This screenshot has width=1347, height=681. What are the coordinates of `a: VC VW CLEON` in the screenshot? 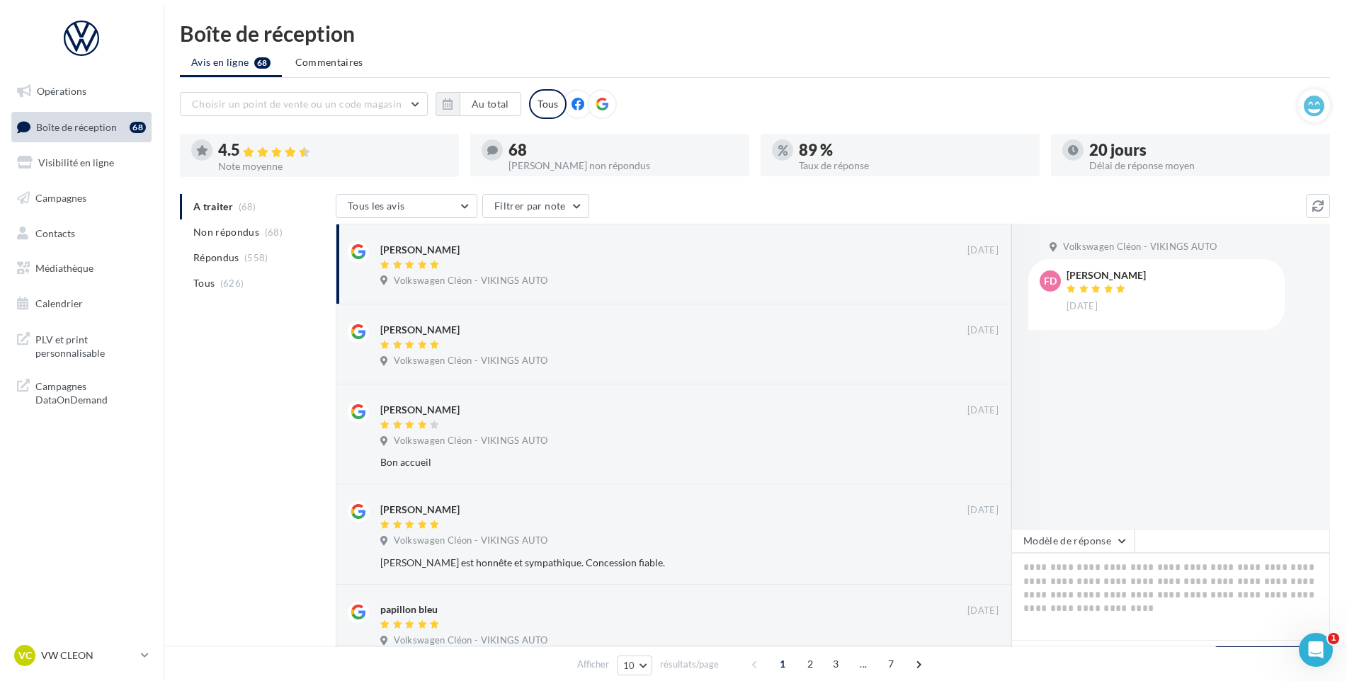 It's located at (81, 656).